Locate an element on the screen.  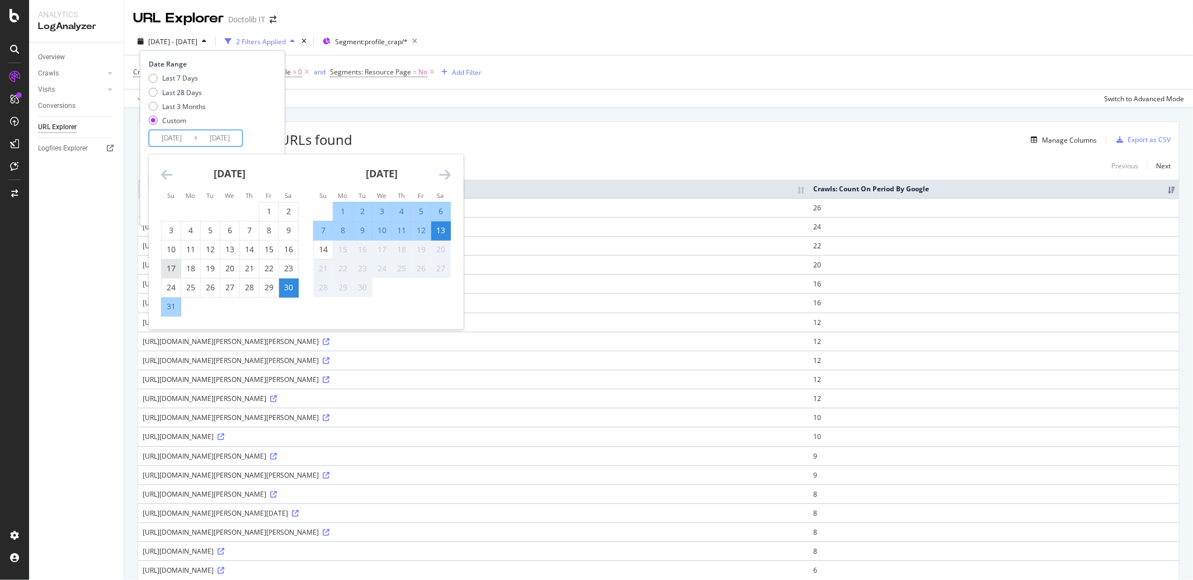
button: and is located at coordinates (319, 72).